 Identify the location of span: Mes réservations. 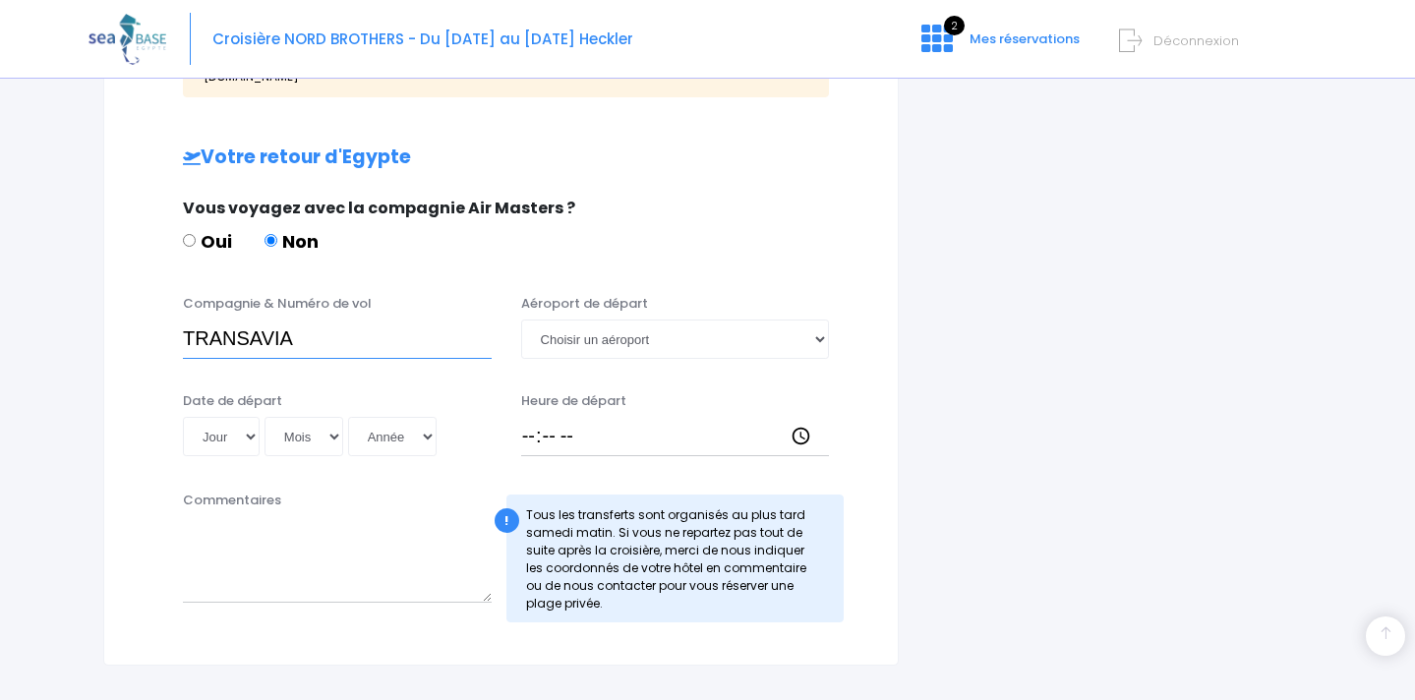
(1024, 38).